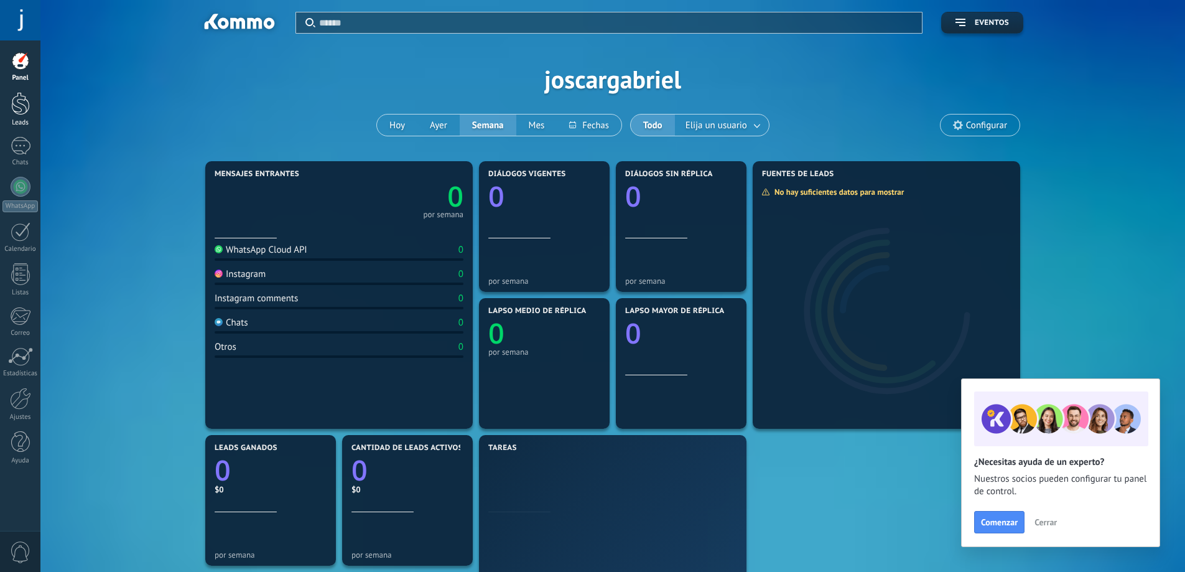 The image size is (1185, 572). What do you see at coordinates (21, 123) in the screenshot?
I see `div: Leads` at bounding box center [21, 123].